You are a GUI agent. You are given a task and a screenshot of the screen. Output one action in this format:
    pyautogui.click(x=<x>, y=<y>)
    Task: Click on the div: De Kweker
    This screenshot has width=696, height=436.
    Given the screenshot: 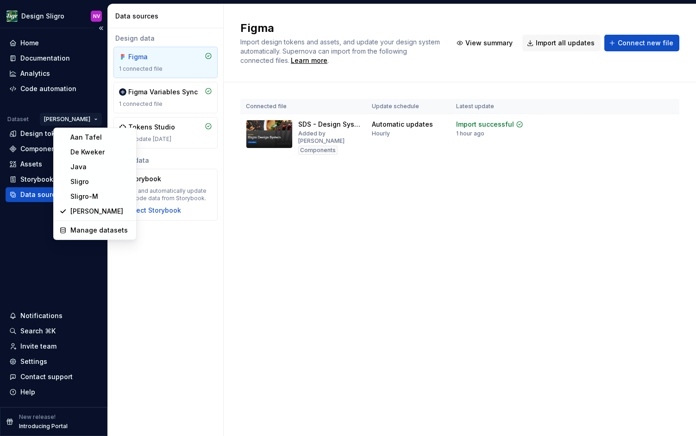 What is the action you would take?
    pyautogui.click(x=100, y=152)
    